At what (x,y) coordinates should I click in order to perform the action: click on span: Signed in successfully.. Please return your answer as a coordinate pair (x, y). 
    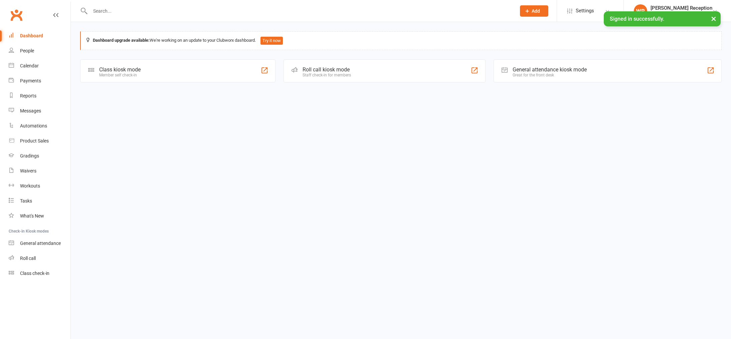
    Looking at the image, I should click on (637, 19).